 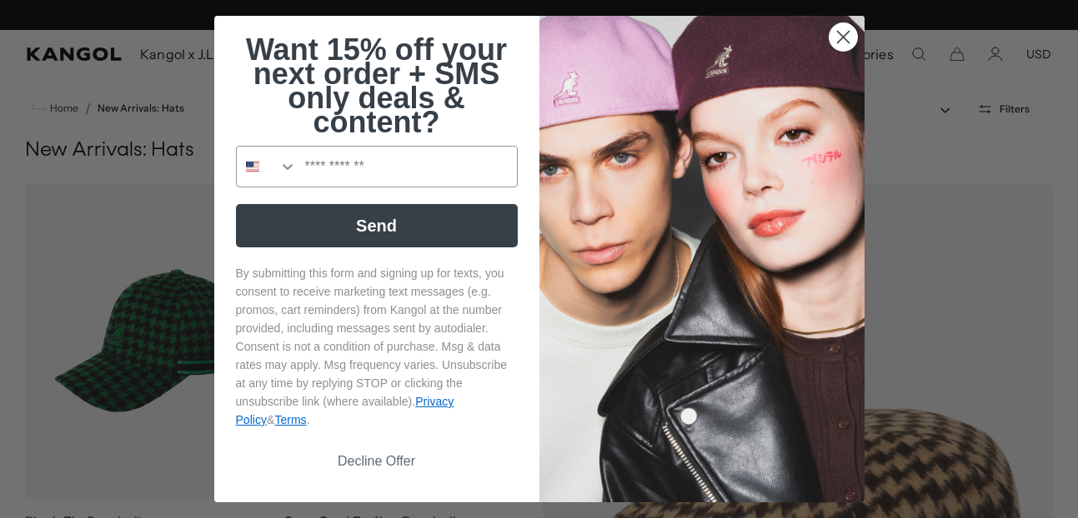 What do you see at coordinates (377, 226) in the screenshot?
I see `button: Send` at bounding box center [377, 226].